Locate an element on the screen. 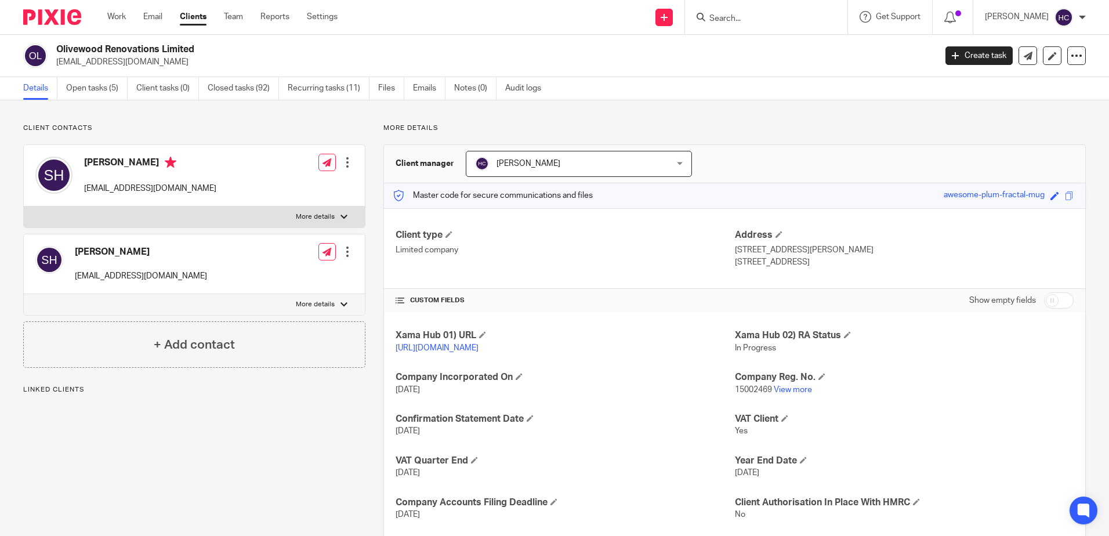  p: Client contacts is located at coordinates (194, 128).